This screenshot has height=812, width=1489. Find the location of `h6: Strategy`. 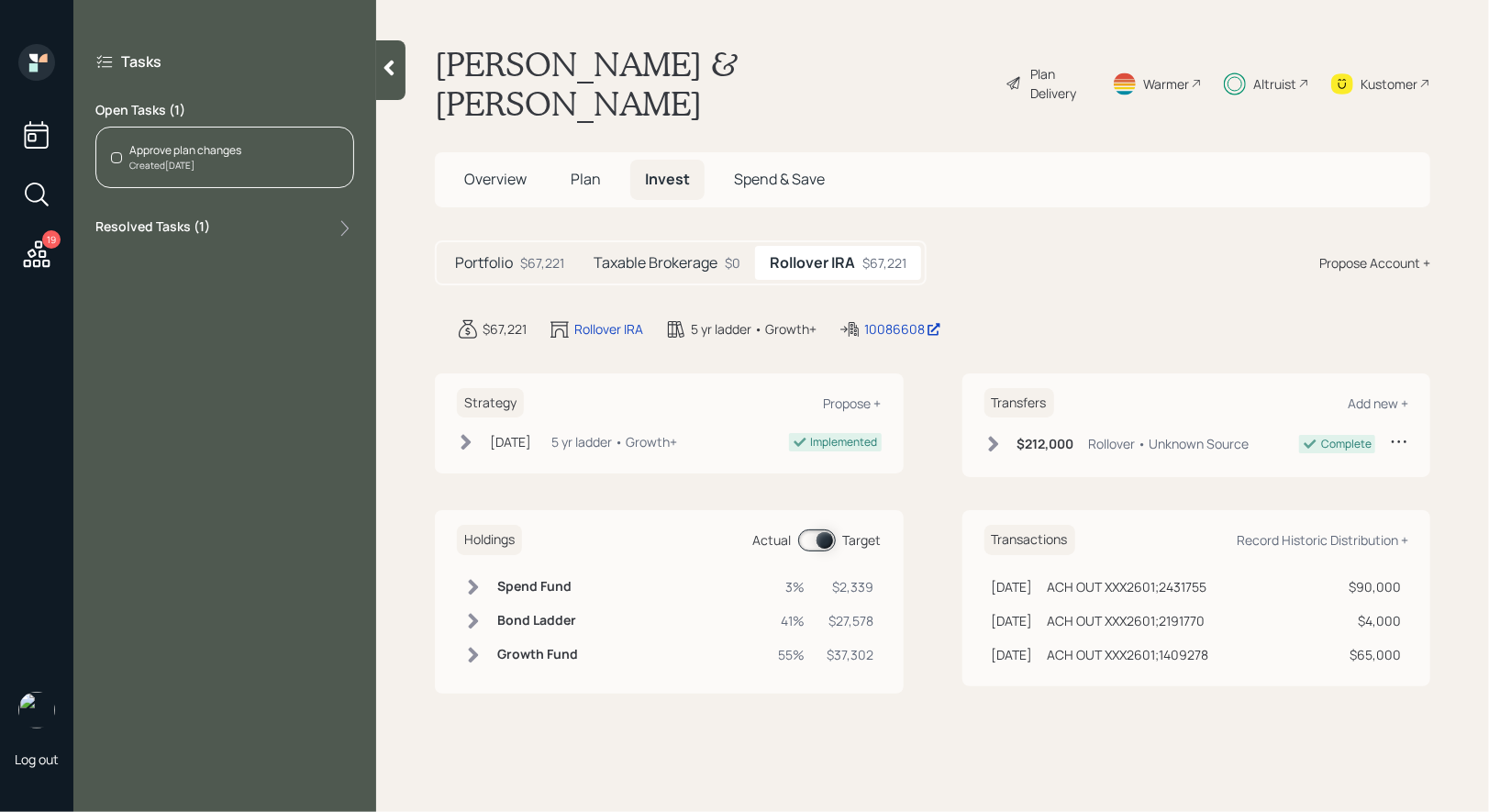

h6: Strategy is located at coordinates (490, 403).